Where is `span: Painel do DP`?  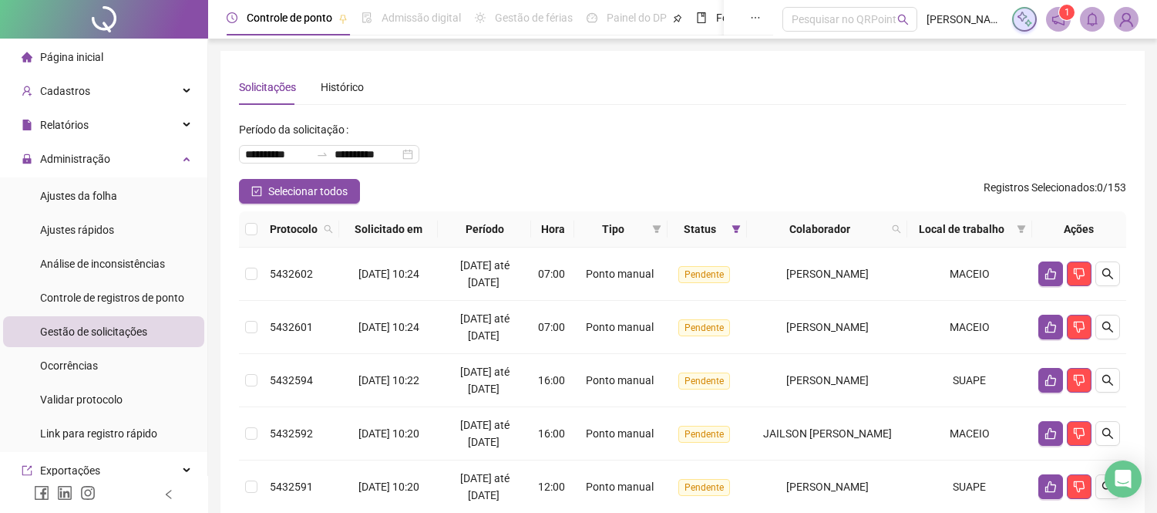 span: Painel do DP is located at coordinates (637, 18).